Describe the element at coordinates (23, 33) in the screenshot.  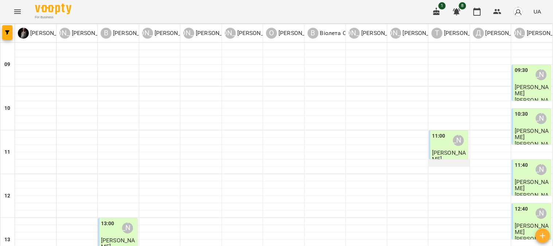
I see `img: О` at that location.